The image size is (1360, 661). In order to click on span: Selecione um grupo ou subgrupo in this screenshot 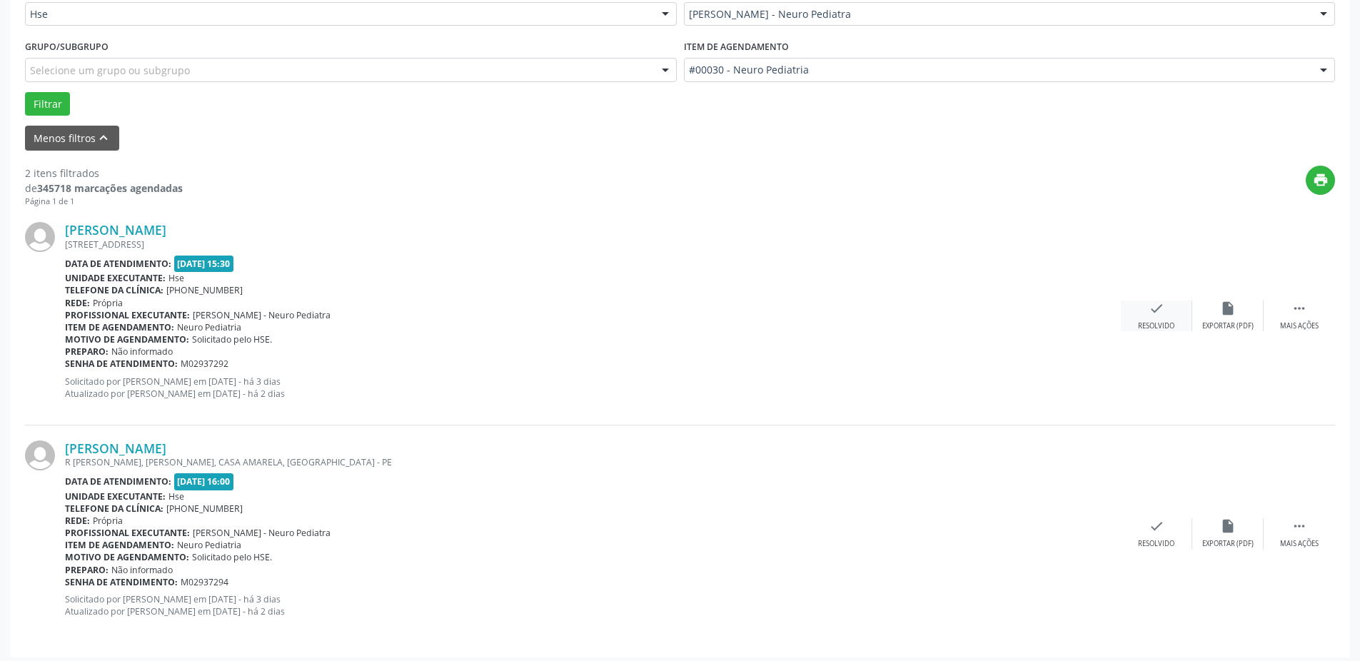, I will do `click(110, 70)`.